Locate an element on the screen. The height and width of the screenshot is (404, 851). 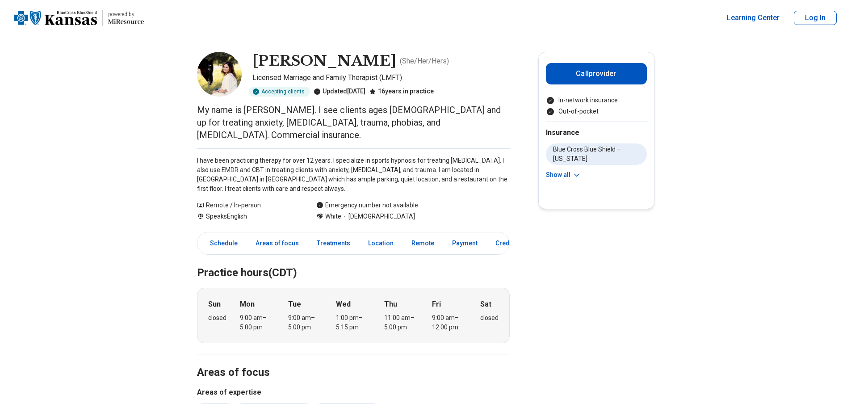
p: I have been practicing therapy for over 12 years. I specialize in sports hypnosis for treating [M... is located at coordinates (353, 175).